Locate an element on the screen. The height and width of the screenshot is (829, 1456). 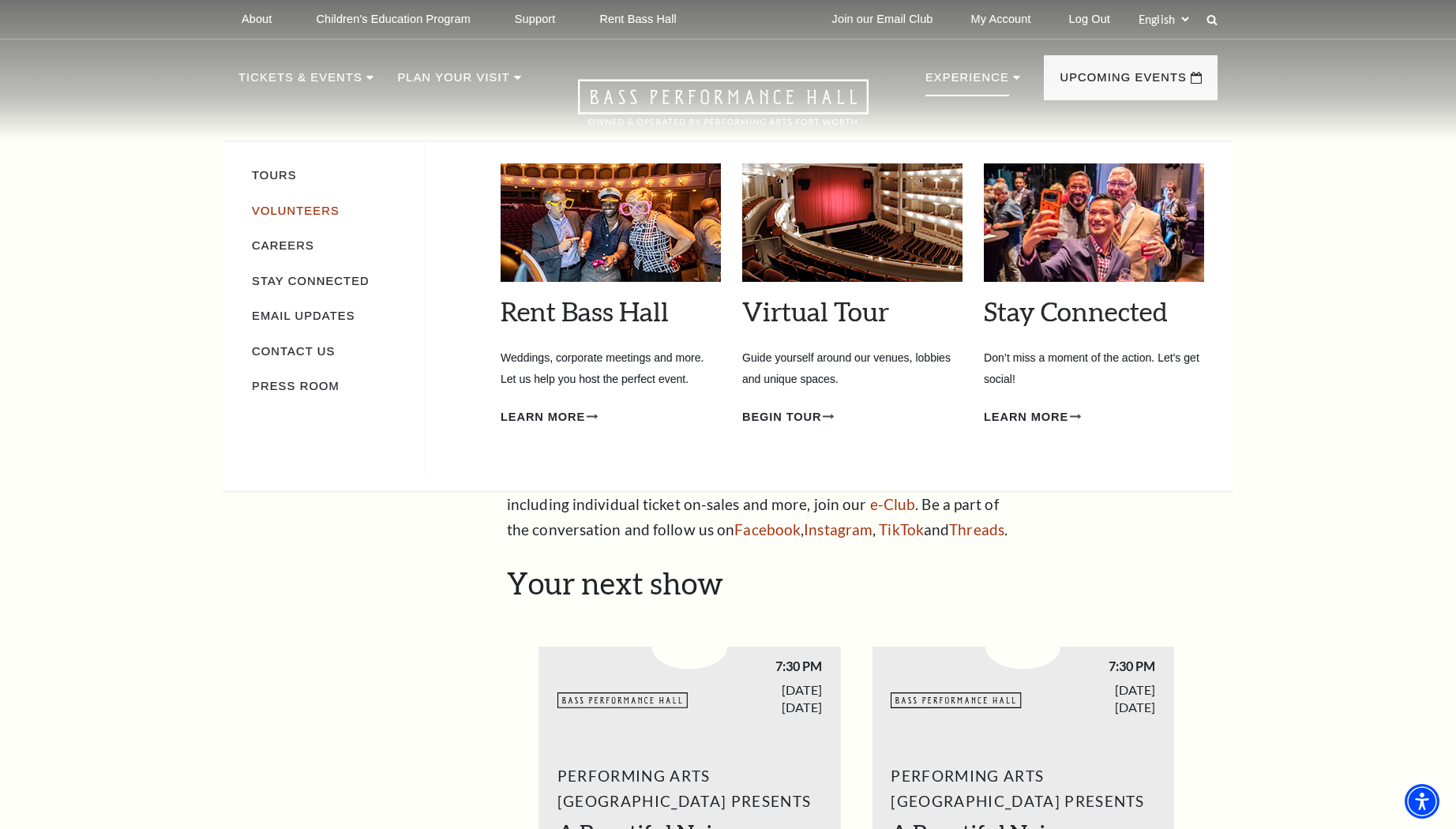
a: e-Club is located at coordinates (892, 504).